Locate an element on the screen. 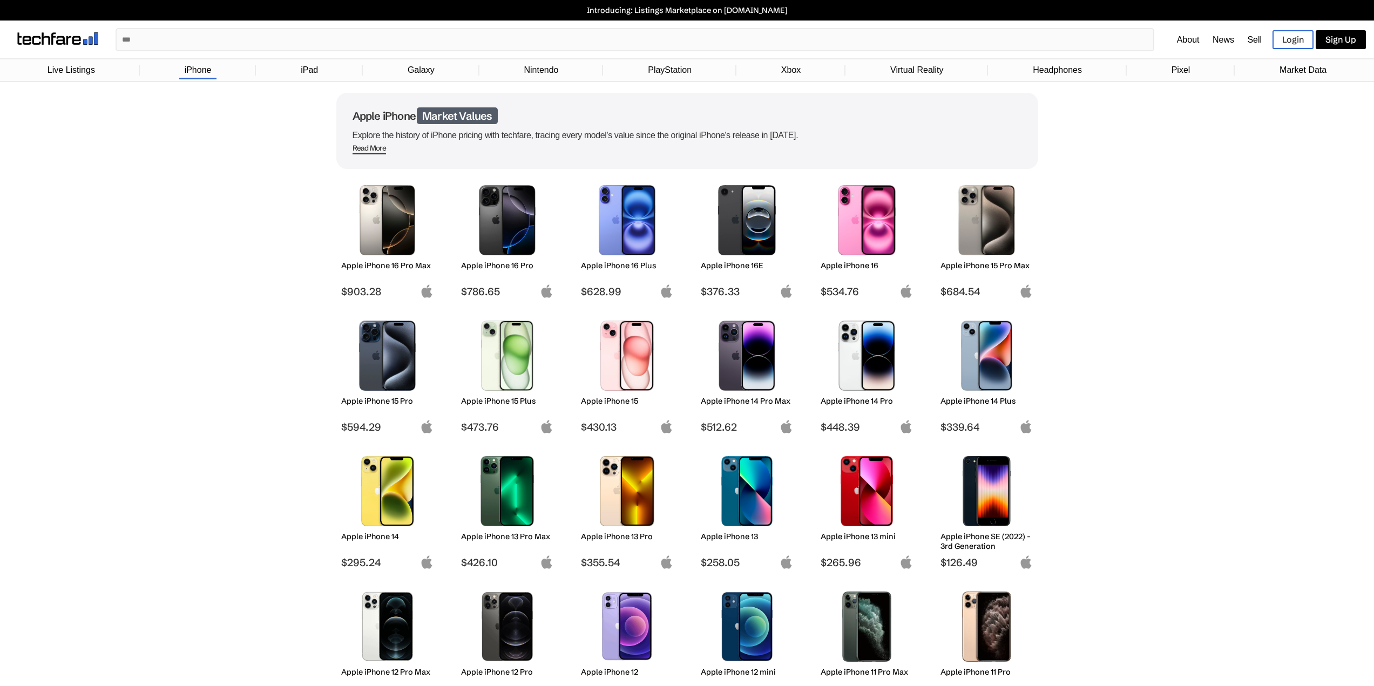  a: iPhone 14 Plus Apple iPhone 14 Plus $339.64 apple-logo is located at coordinates (987, 374).